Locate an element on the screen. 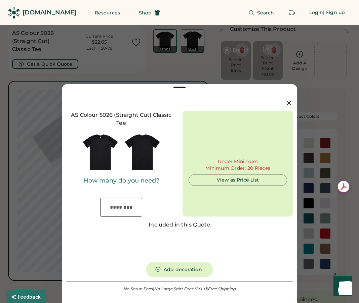 This screenshot has height=303, width=359. div: AS Colour 5026 (Straight Cut) Classic Tee is located at coordinates (121, 119).